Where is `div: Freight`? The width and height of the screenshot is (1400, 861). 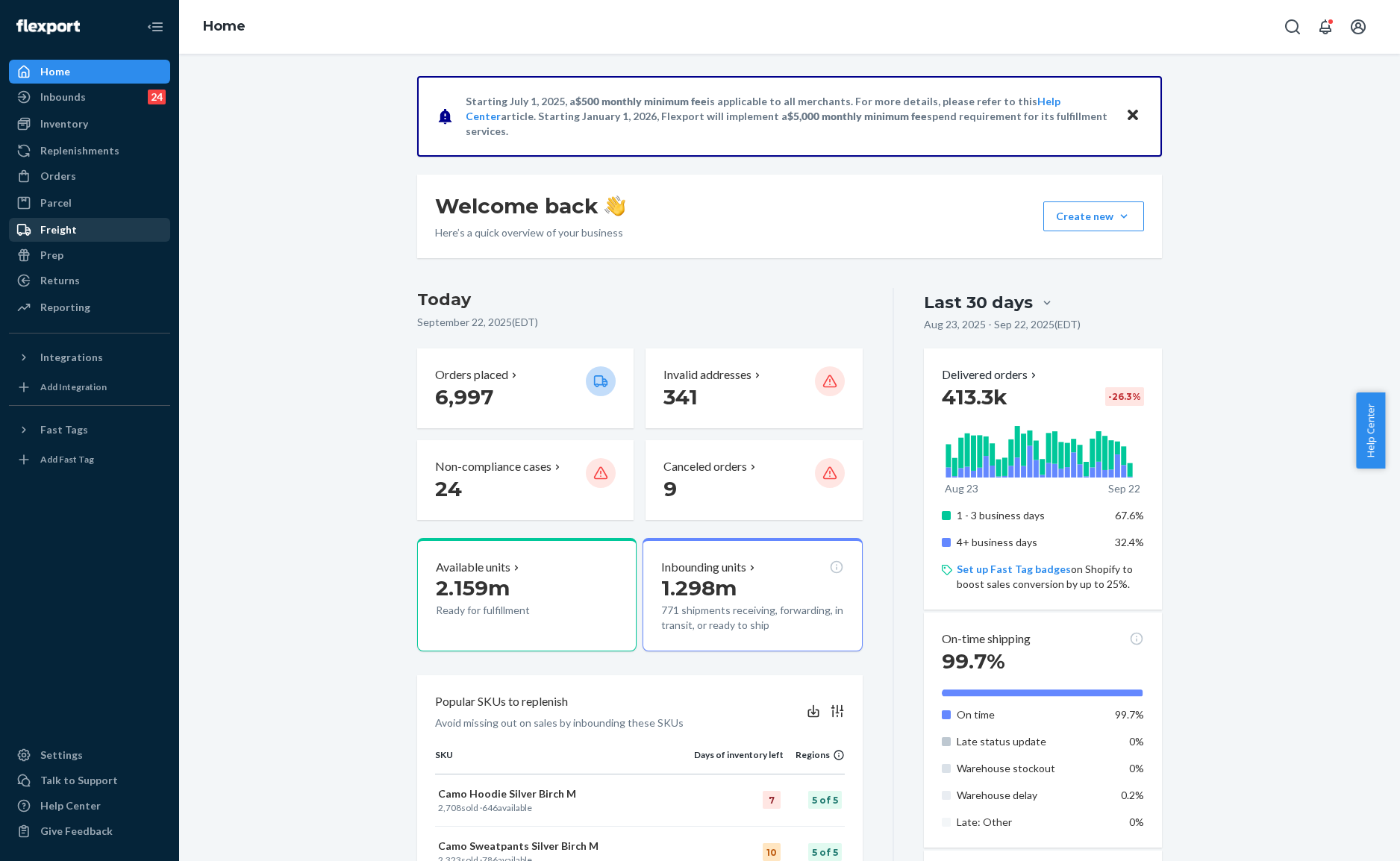
div: Freight is located at coordinates (58, 230).